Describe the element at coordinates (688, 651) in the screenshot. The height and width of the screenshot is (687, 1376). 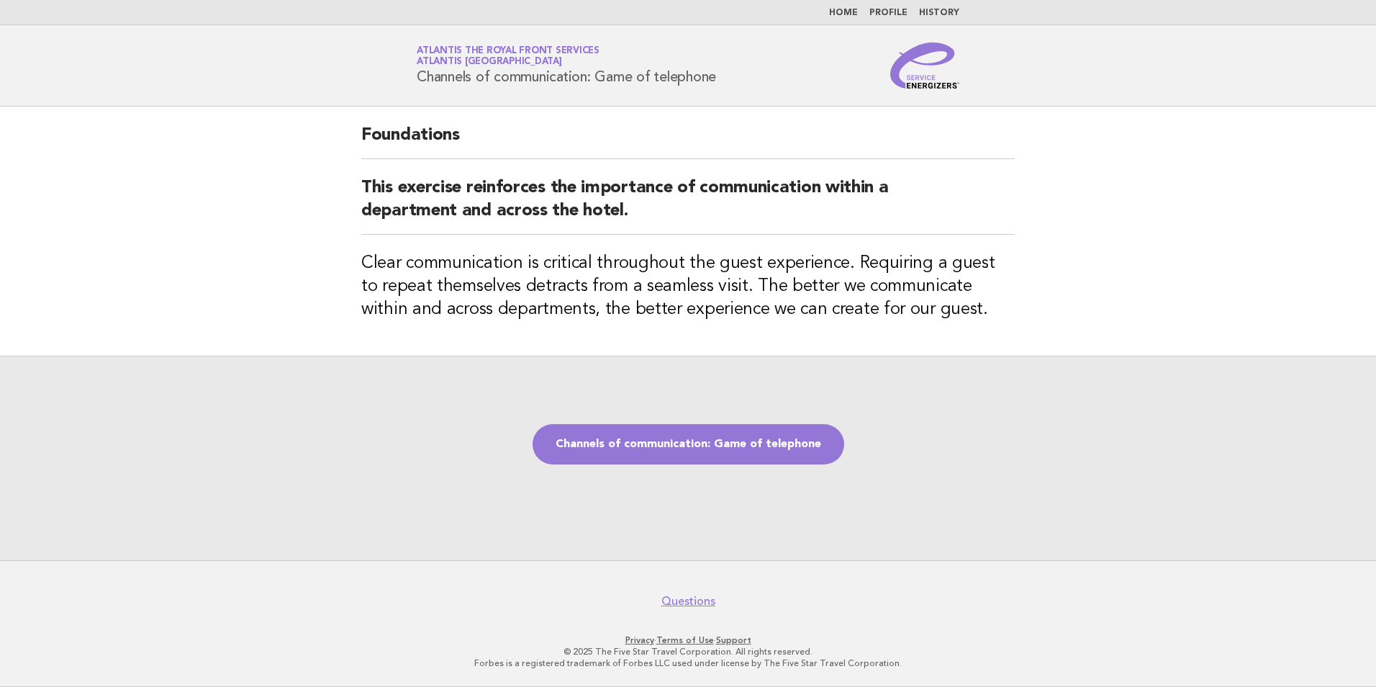
I see `p: © 2025 The Five Star Travel Corporation. All rights reserved.` at that location.